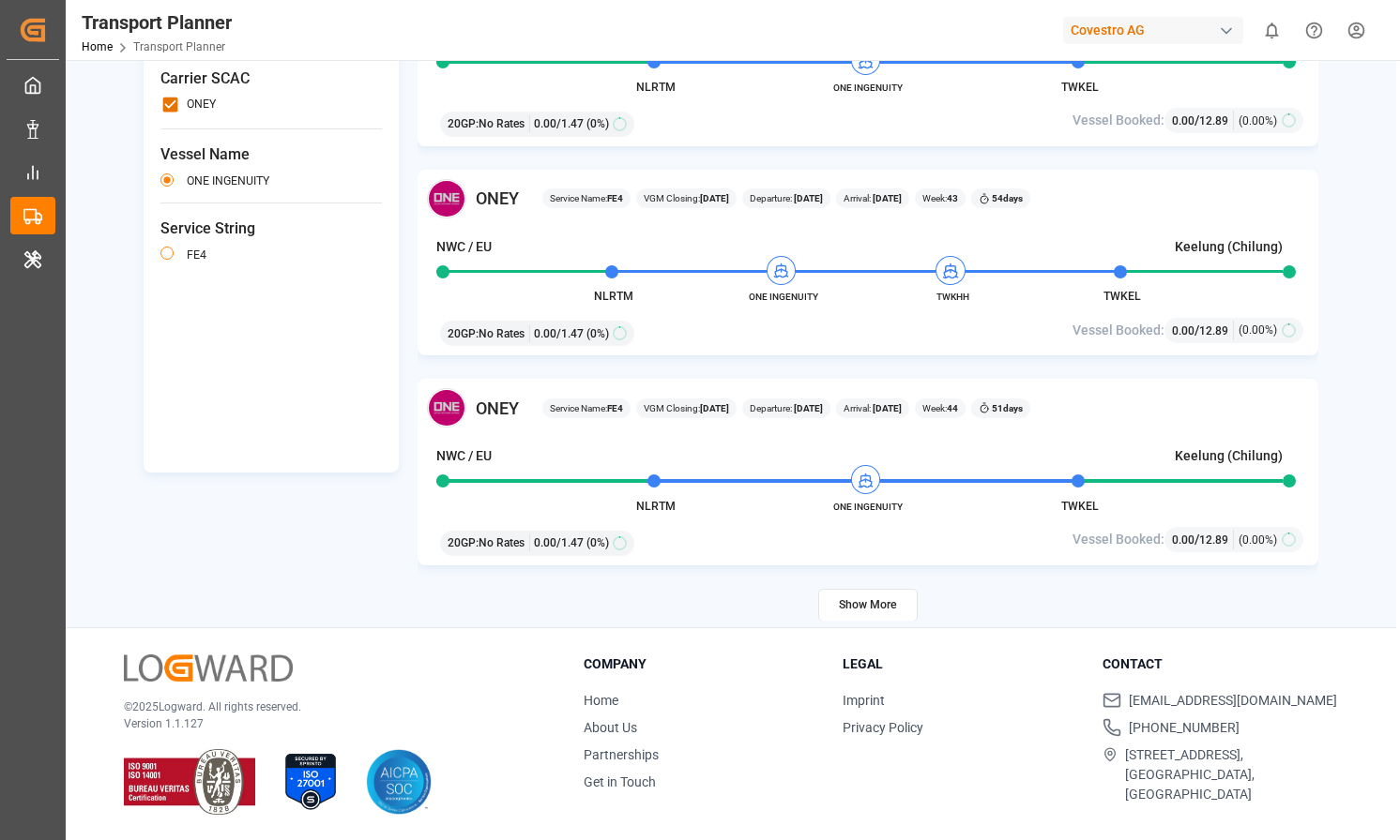 The image size is (1400, 840). I want to click on div: Covestro AG, so click(1153, 30).